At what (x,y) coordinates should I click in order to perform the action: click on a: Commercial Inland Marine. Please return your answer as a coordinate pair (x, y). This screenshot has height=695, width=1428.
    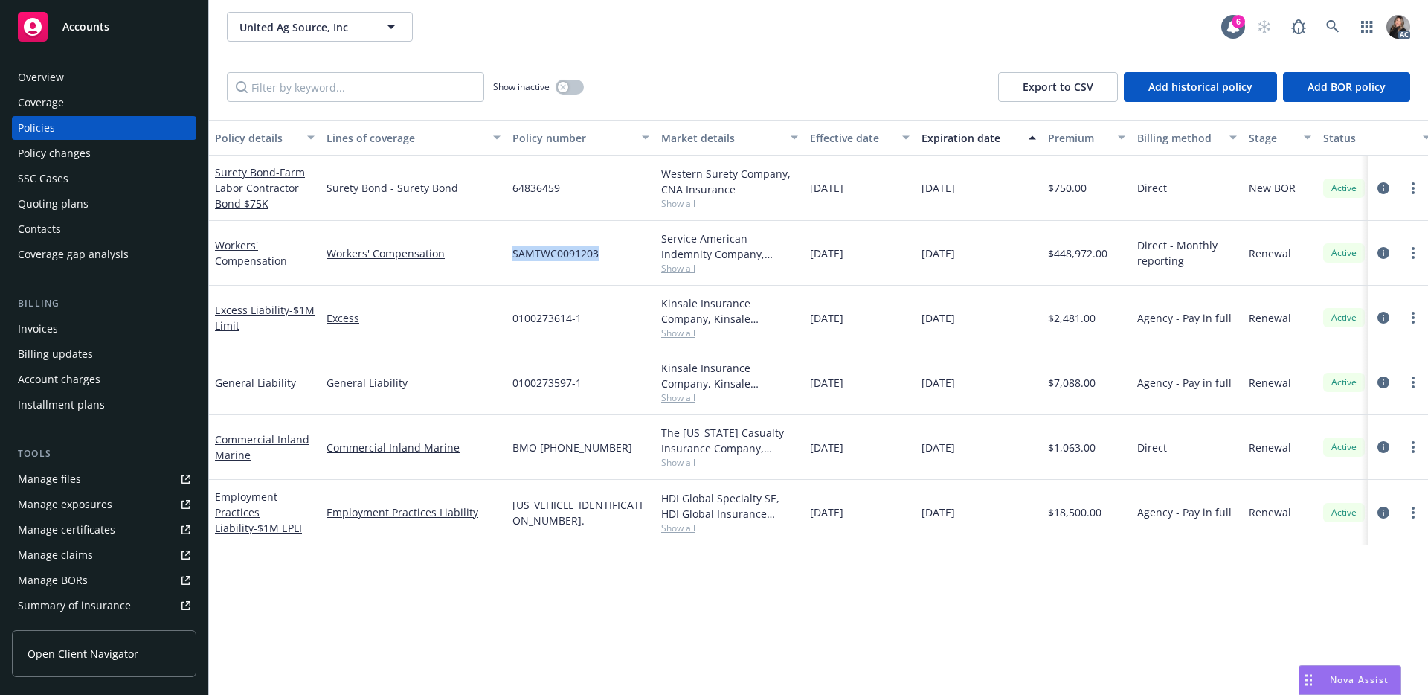
    Looking at the image, I should click on (414, 447).